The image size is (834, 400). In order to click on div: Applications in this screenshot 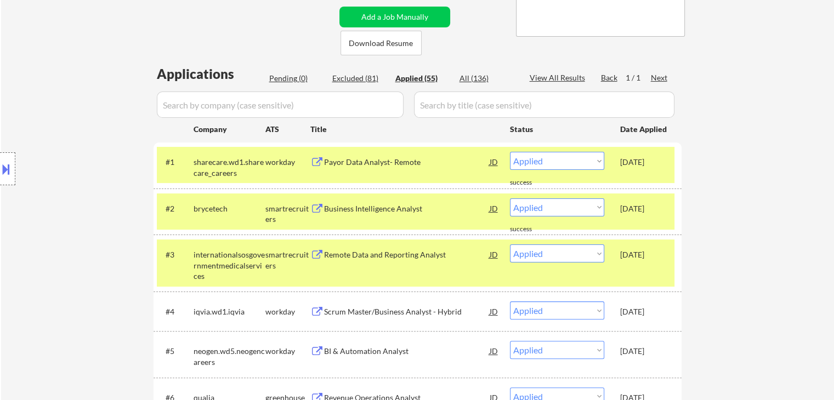, I will do `click(211, 74)`.